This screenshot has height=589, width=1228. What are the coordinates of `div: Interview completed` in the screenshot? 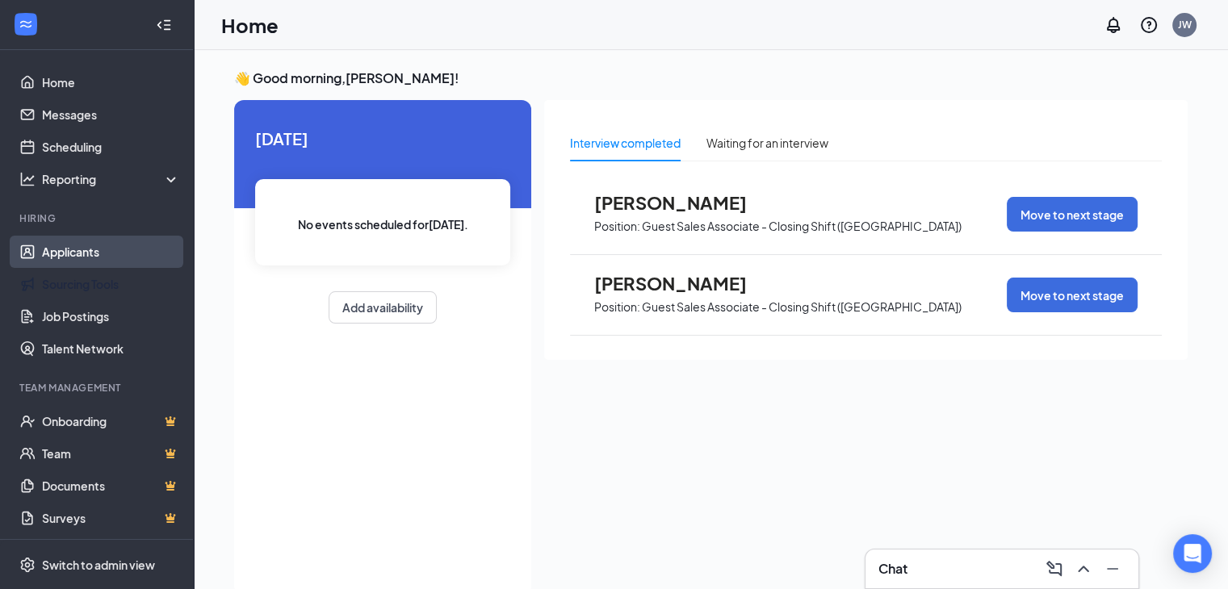 It's located at (625, 143).